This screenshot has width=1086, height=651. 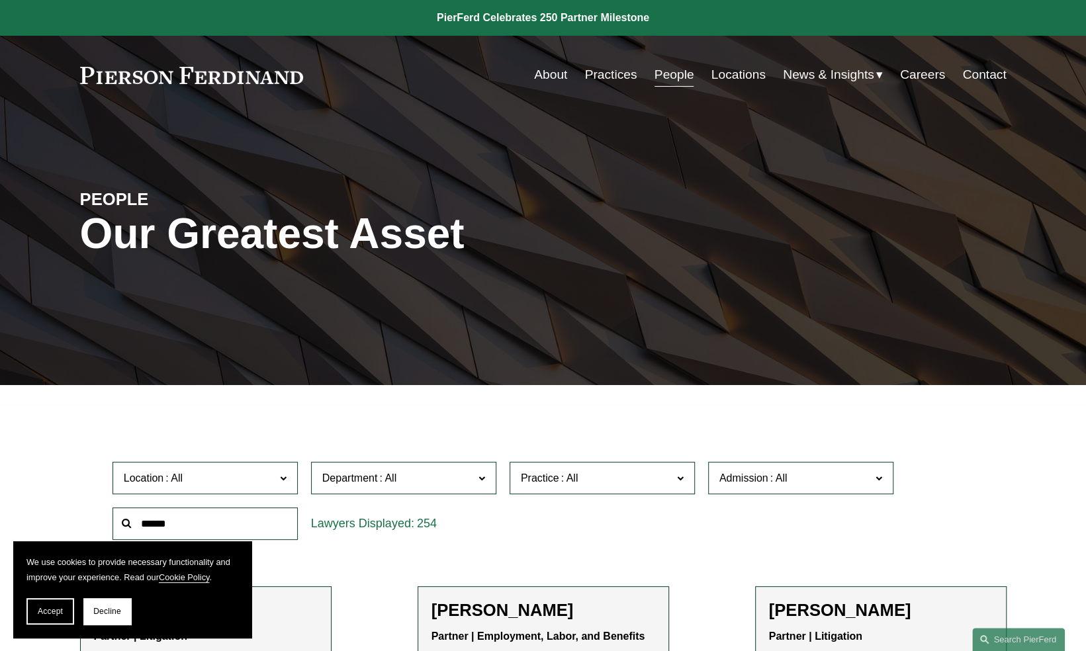 What do you see at coordinates (829, 75) in the screenshot?
I see `span: News & Insights` at bounding box center [829, 75].